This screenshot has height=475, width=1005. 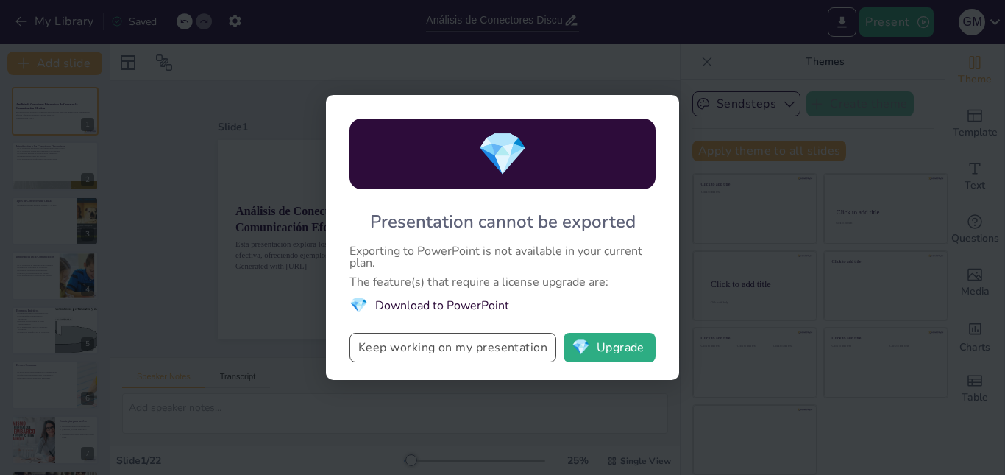 What do you see at coordinates (503, 257) in the screenshot?
I see `div: Exporting to PowerPoint is not available in your current plan.` at bounding box center [503, 257].